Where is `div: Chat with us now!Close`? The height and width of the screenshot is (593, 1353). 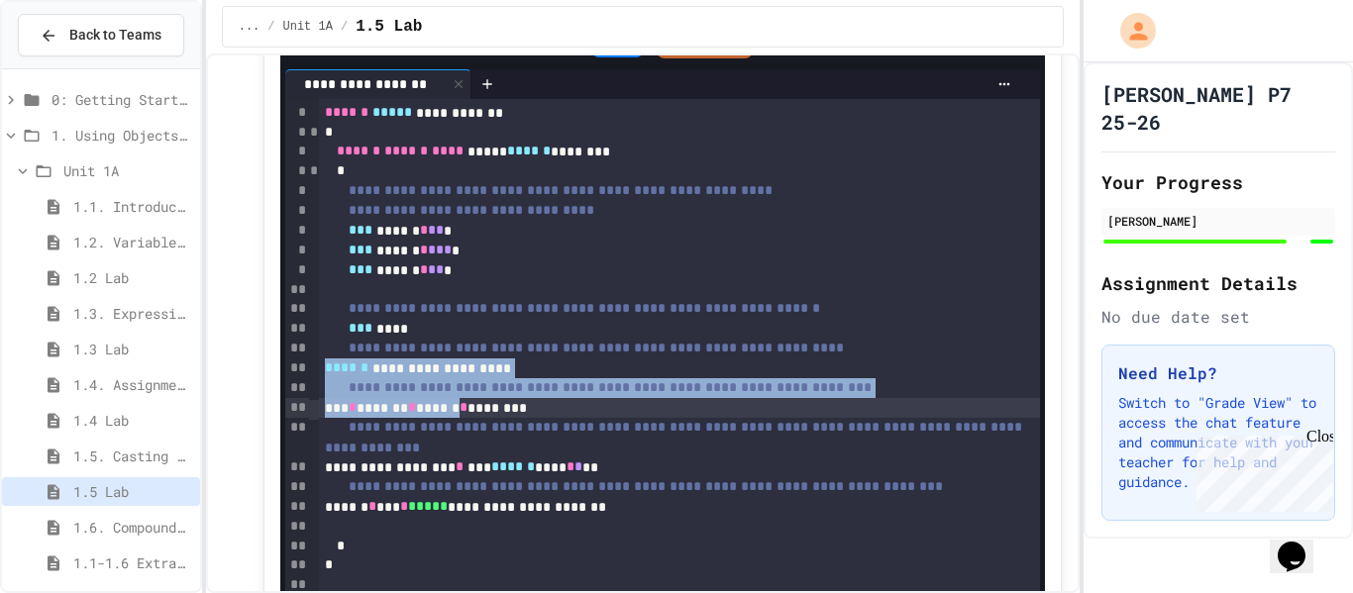
div: Chat with us now!Close is located at coordinates (72, 66).